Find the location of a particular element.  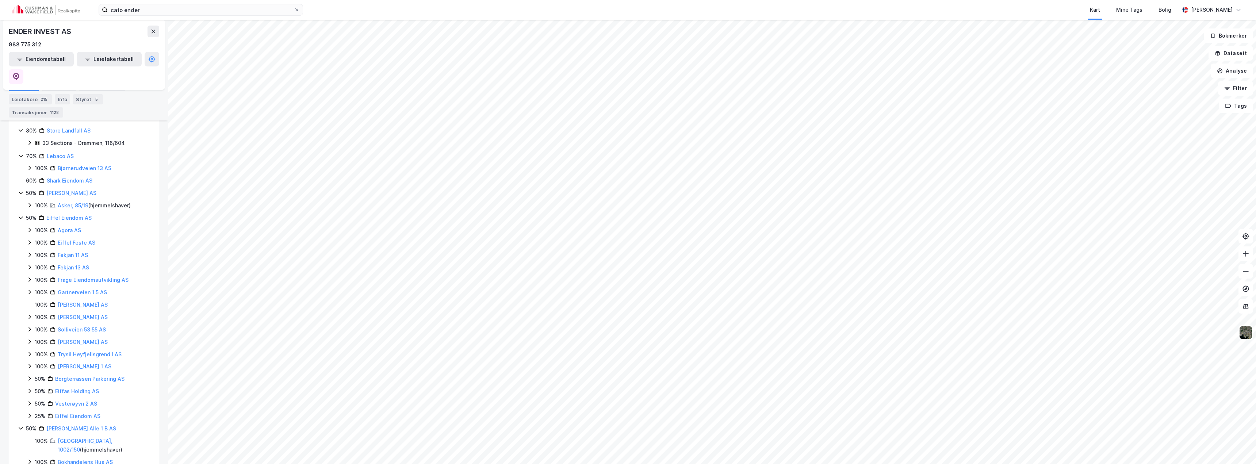

a: Frage Eiendomsutvikling AS is located at coordinates (93, 280).